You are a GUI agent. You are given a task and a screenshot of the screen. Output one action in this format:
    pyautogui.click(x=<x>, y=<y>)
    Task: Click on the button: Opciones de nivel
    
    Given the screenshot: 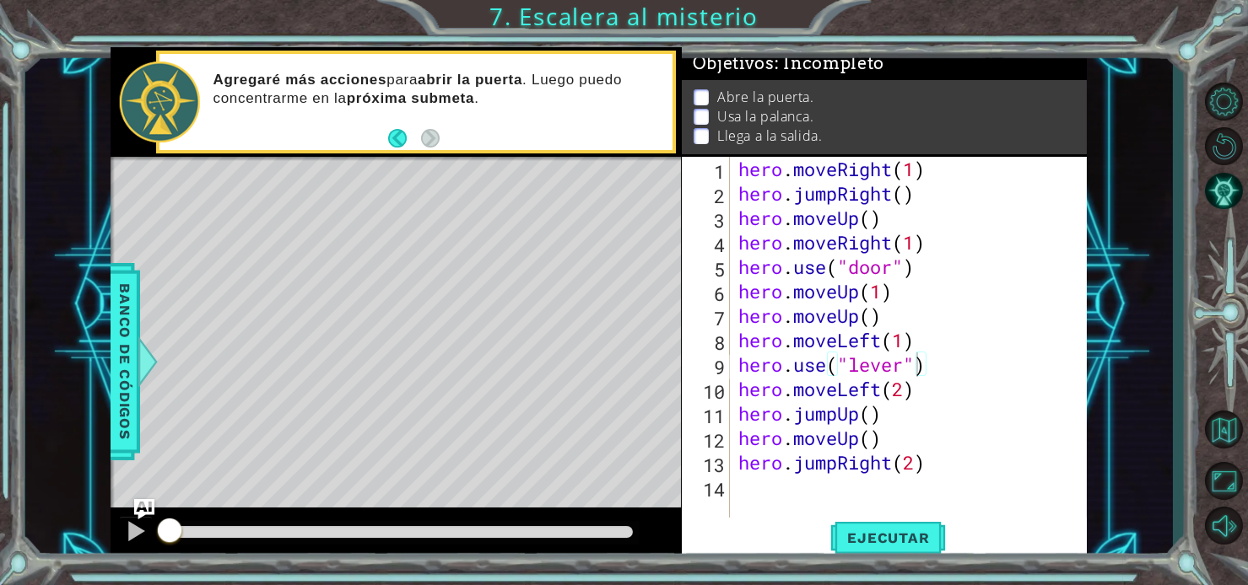 What is the action you would take?
    pyautogui.click(x=1223, y=101)
    